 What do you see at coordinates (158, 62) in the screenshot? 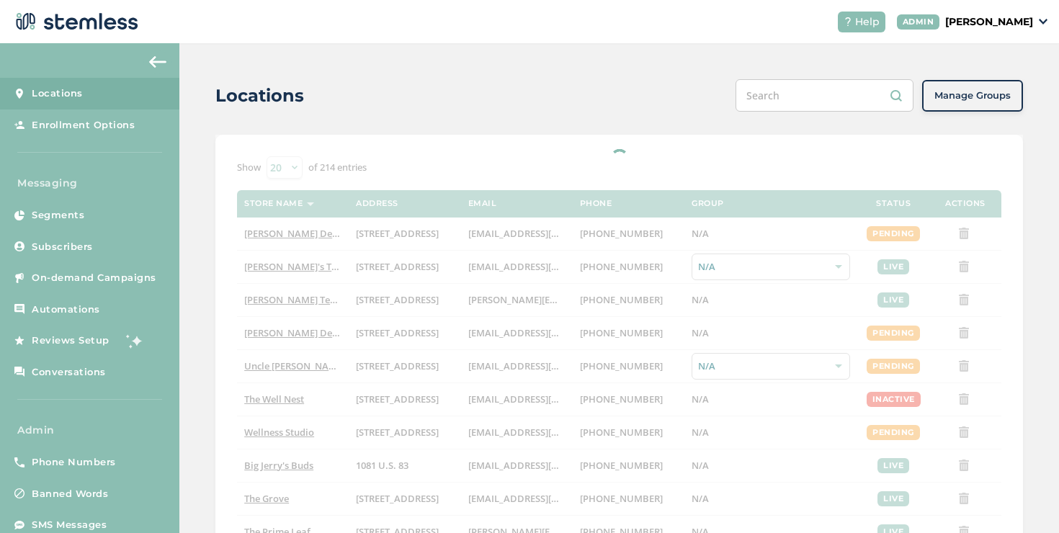
I see `img: icon-arrow-back-accent-c549486e.svg` at bounding box center [158, 62].